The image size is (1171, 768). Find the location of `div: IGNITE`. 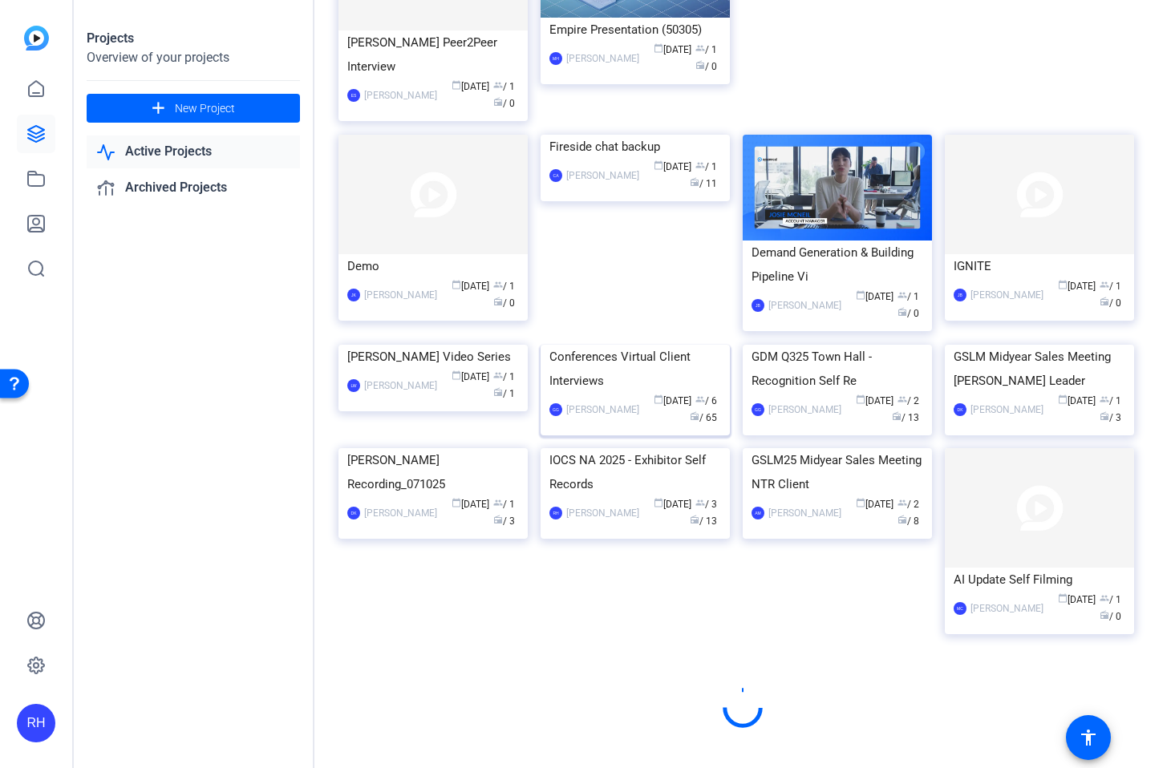

div: IGNITE is located at coordinates (1039, 266).